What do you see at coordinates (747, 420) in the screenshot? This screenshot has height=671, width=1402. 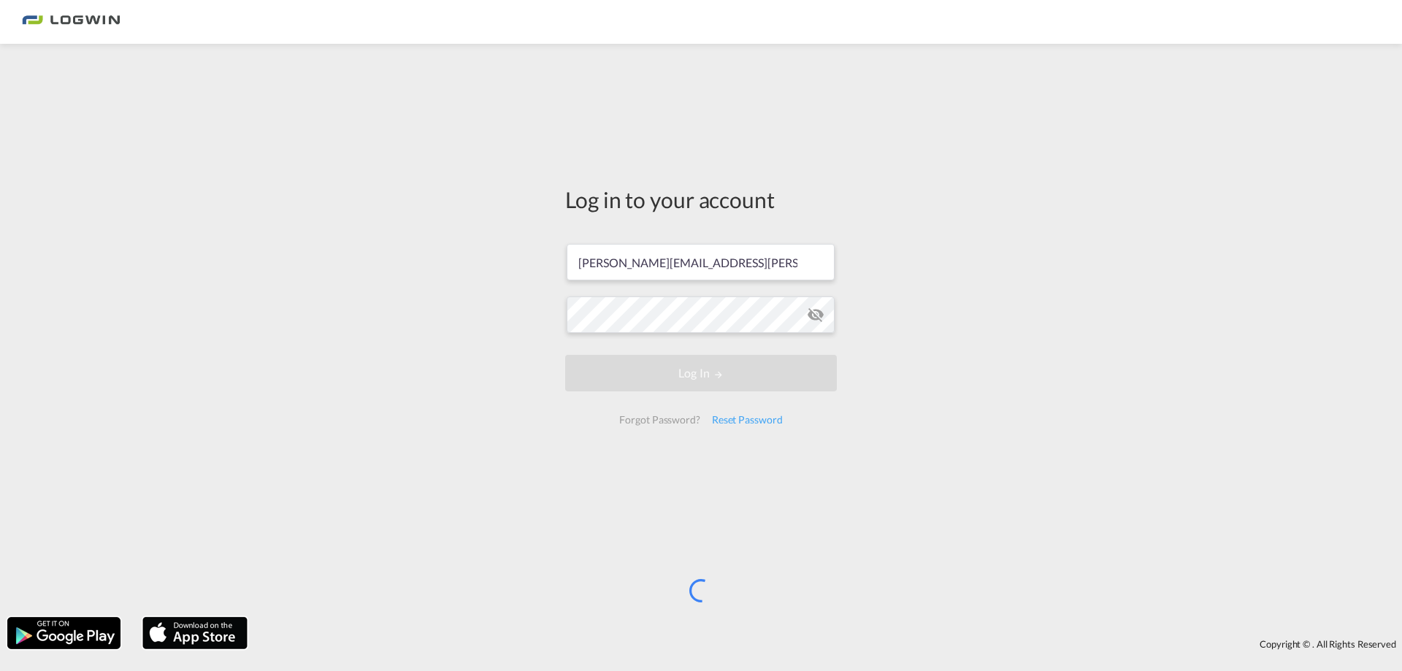 I see `div: Reset Password` at bounding box center [747, 420].